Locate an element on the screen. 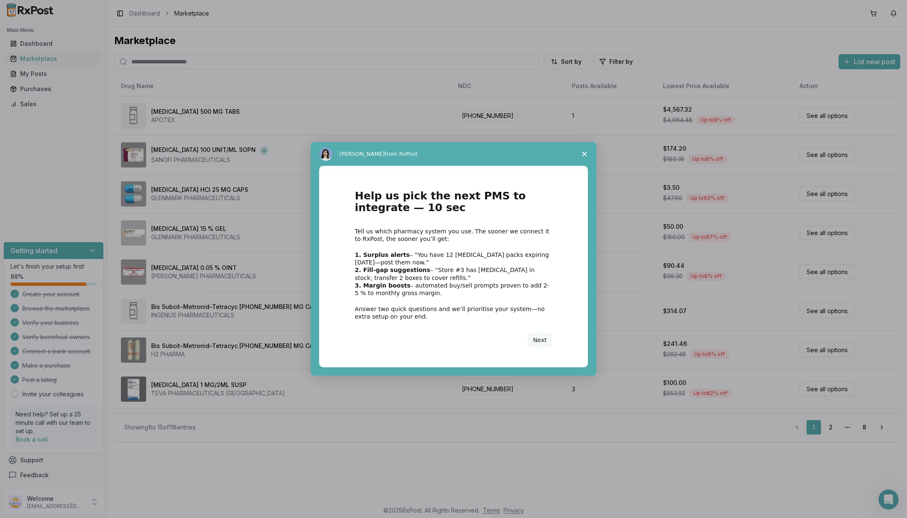  h1: Help us pick the next PMS to integrate — 10 sec is located at coordinates (453, 204).